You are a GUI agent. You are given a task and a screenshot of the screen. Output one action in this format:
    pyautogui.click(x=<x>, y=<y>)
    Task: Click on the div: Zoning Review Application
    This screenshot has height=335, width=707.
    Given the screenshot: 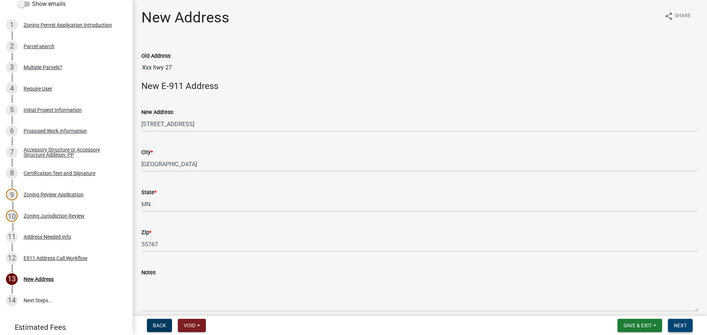 What is the action you would take?
    pyautogui.click(x=53, y=195)
    